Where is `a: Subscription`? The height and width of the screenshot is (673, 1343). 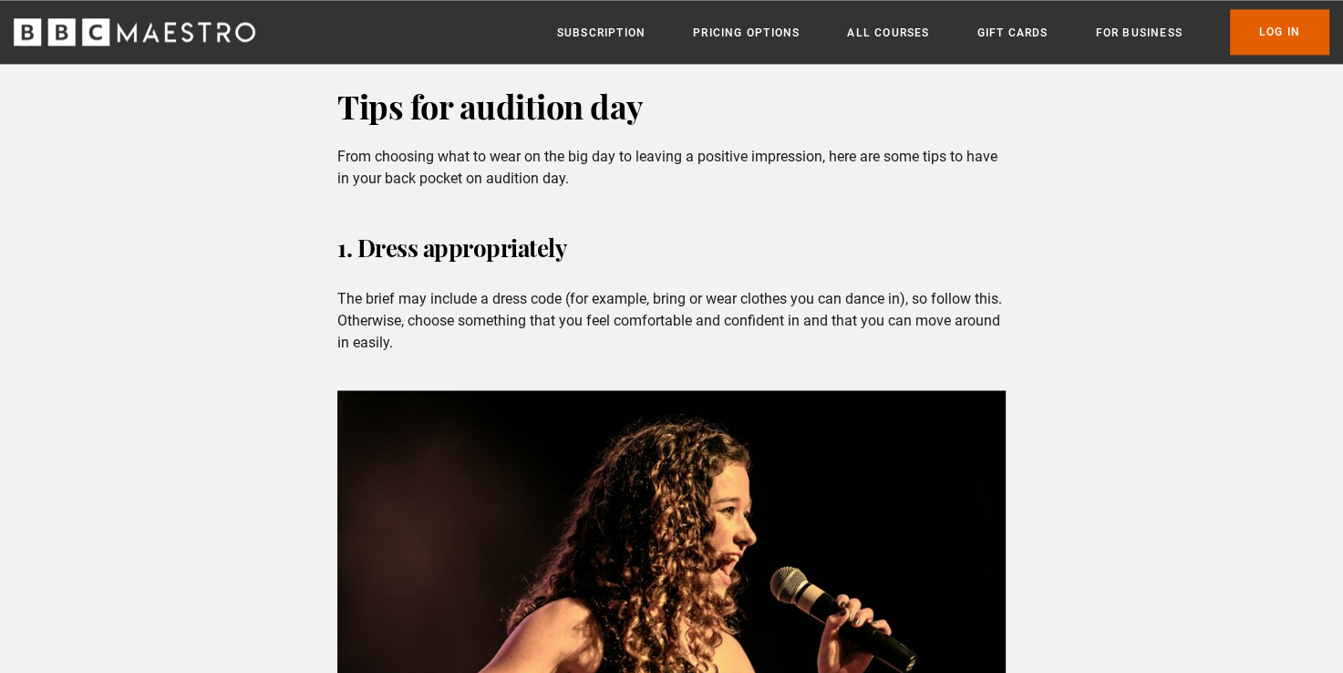 a: Subscription is located at coordinates (601, 33).